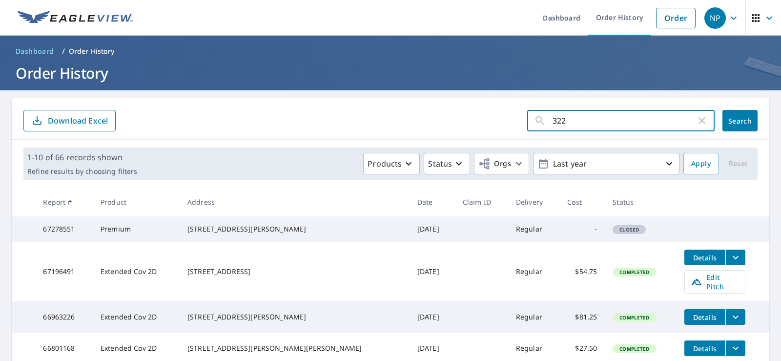  I want to click on input: Address, Report #, Claim ID, etc., so click(624, 121).